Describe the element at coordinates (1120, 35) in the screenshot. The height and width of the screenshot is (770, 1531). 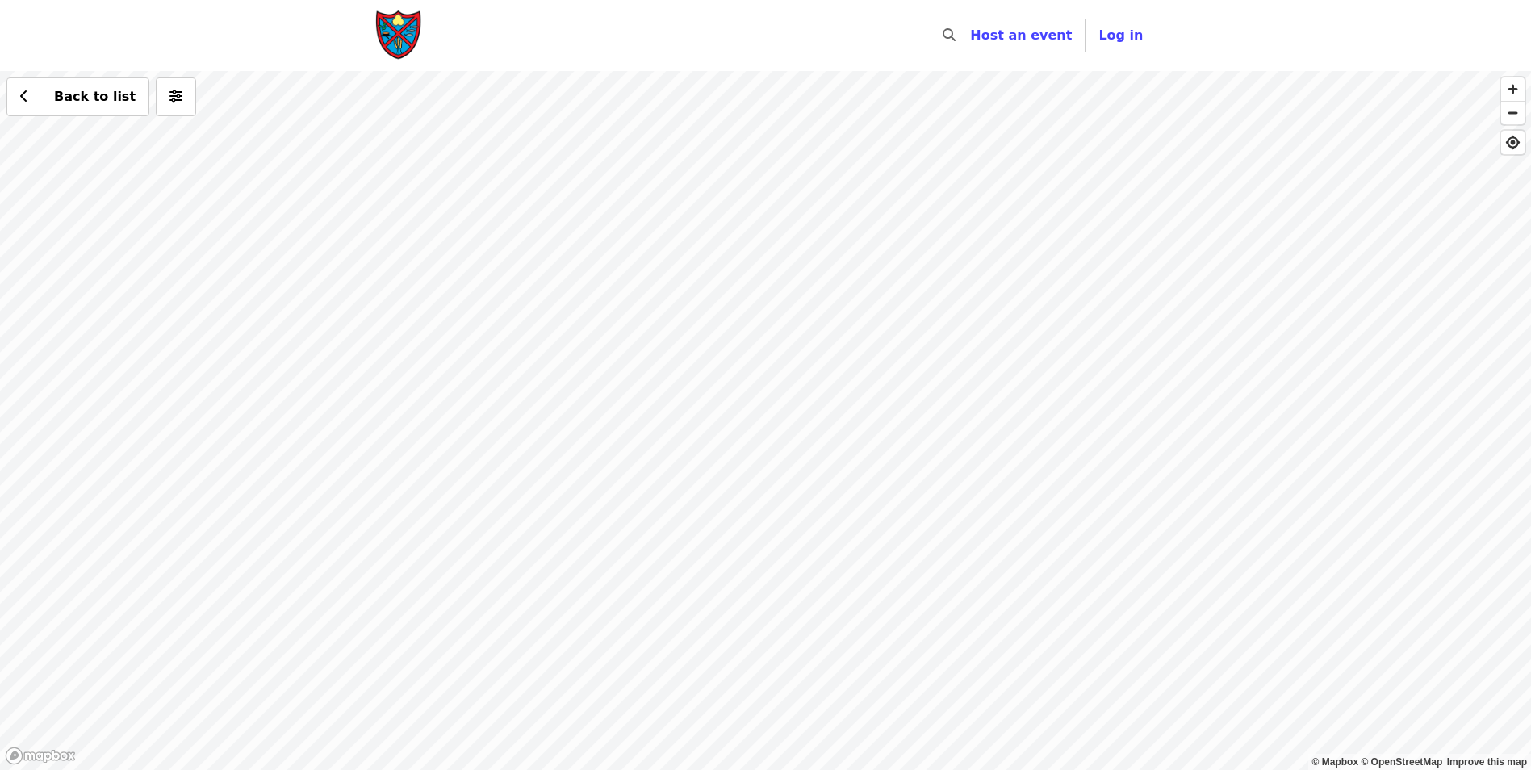
I see `button: Log in` at that location.